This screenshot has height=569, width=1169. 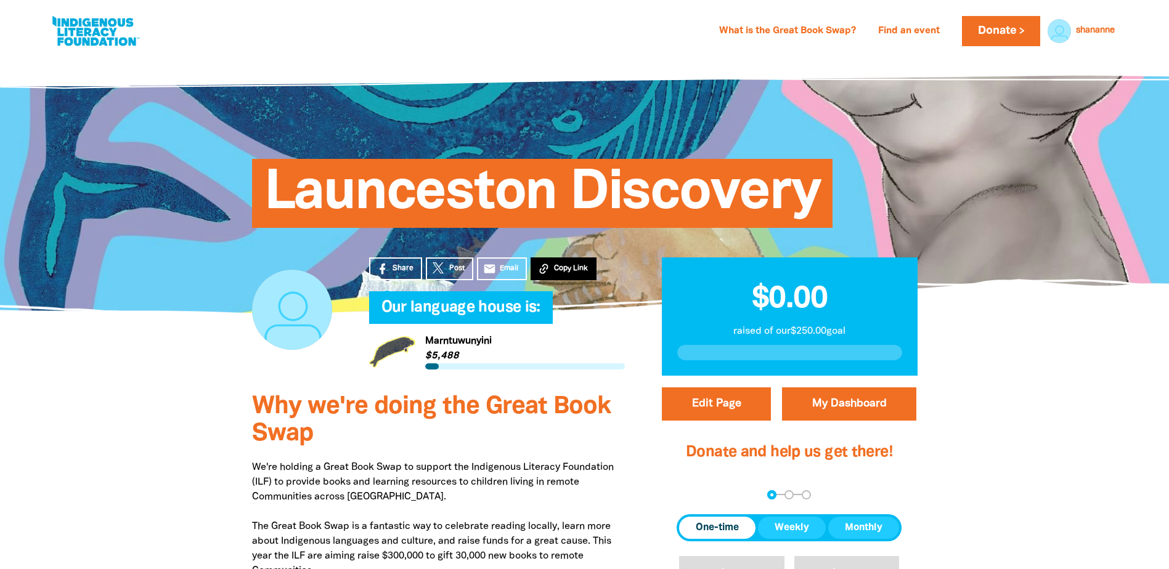 What do you see at coordinates (457, 269) in the screenshot?
I see `span: Post` at bounding box center [457, 269].